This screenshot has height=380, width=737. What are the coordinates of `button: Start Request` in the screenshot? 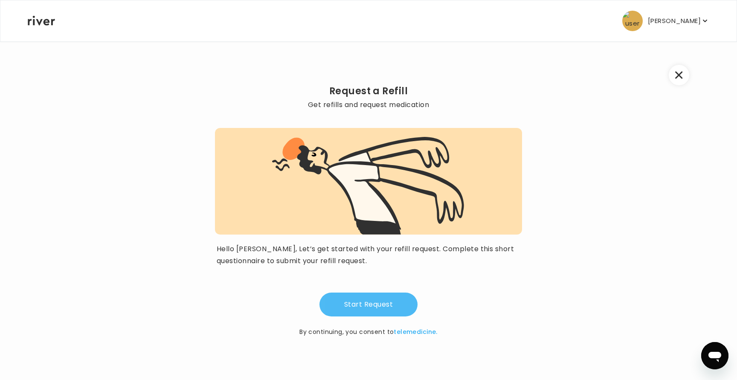 It's located at (369, 305).